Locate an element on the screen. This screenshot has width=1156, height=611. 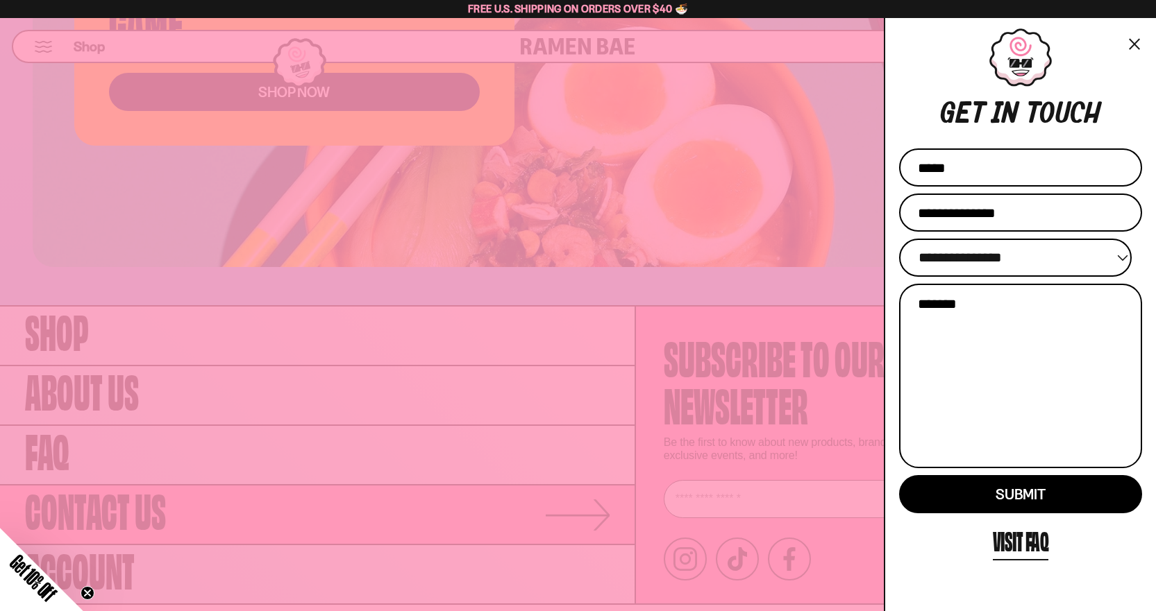
div: Get is located at coordinates (962, 116).